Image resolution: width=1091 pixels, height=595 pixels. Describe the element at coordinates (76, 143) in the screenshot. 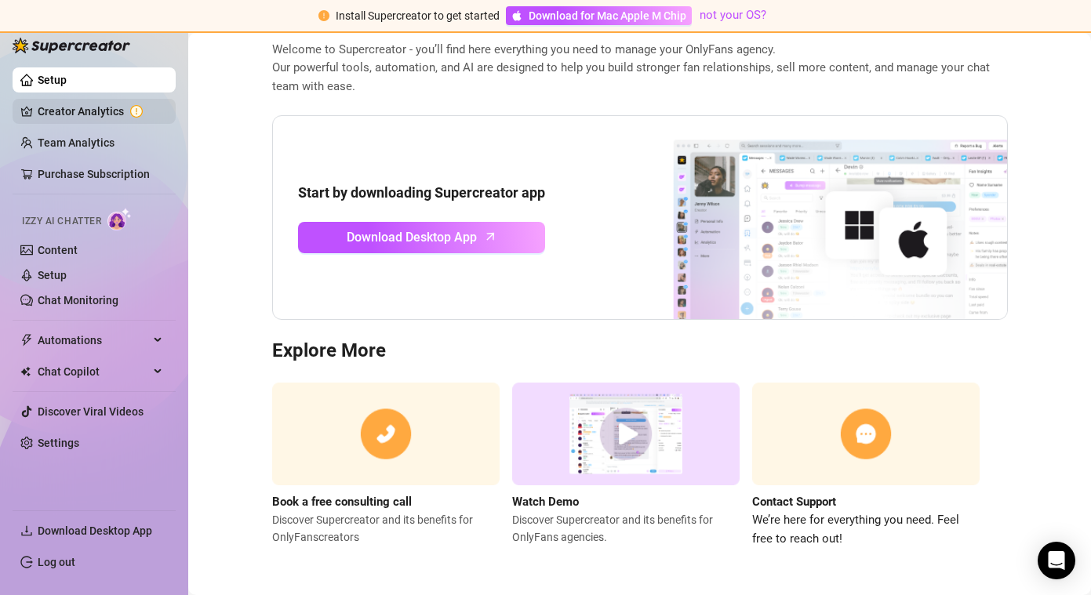

I see `a: Team Analytics` at that location.